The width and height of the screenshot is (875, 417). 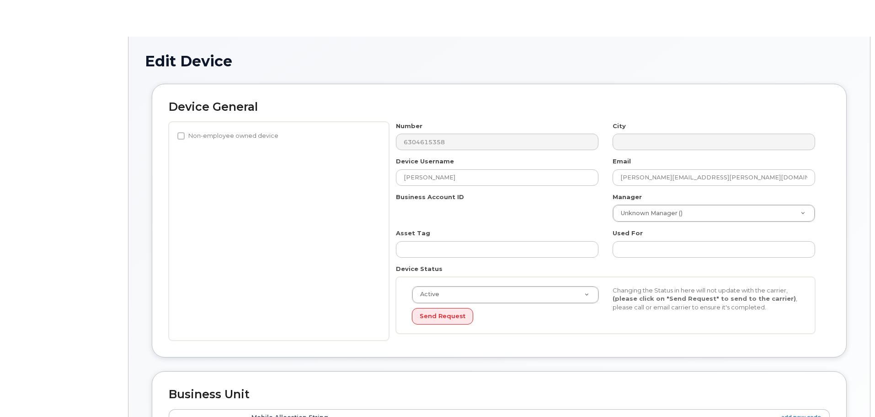 I want to click on label: Asset Tag, so click(x=413, y=233).